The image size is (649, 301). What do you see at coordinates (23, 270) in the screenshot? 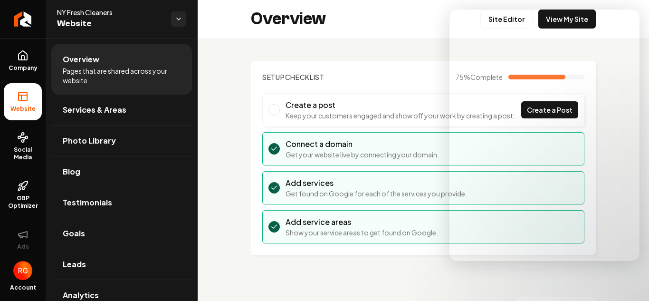
I see `button: Open user button` at bounding box center [23, 270].